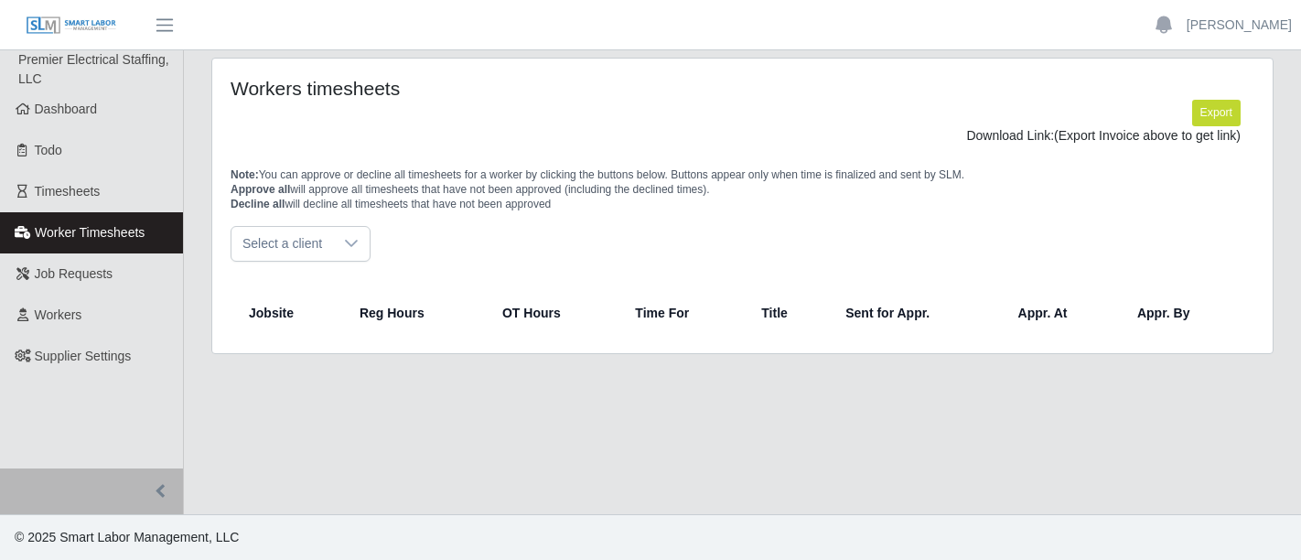  Describe the element at coordinates (257, 204) in the screenshot. I see `span: Decline all` at that location.